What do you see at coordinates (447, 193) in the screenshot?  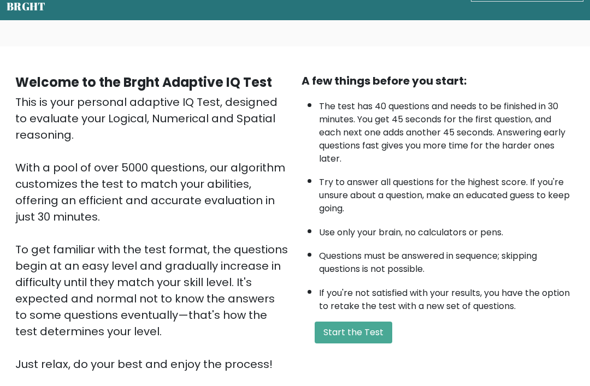 I see `li: Try to answer all questions for the highest score. If you're unsure about a question, make an edu...` at bounding box center [447, 193].